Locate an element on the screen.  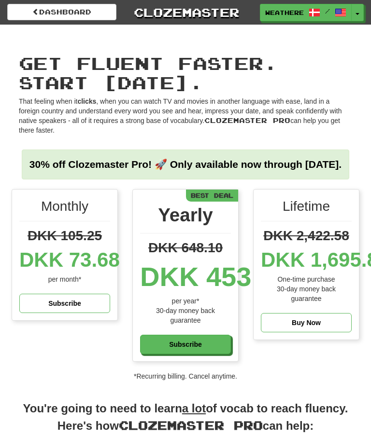
div: Lifetime is located at coordinates (306, 209).